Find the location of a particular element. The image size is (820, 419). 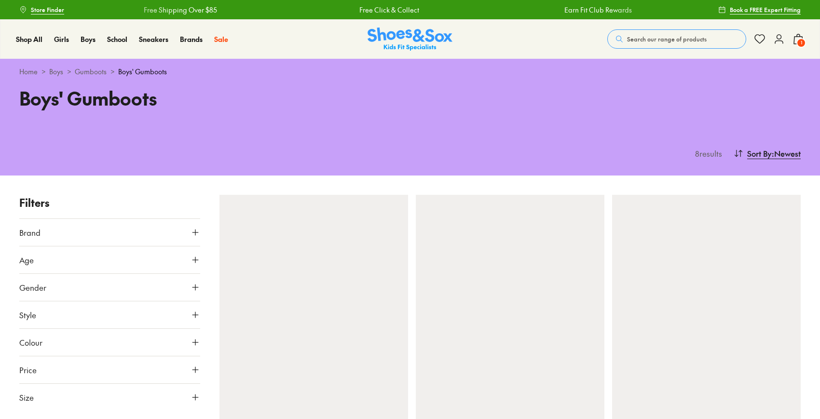

span: Sneakers is located at coordinates (153, 39).